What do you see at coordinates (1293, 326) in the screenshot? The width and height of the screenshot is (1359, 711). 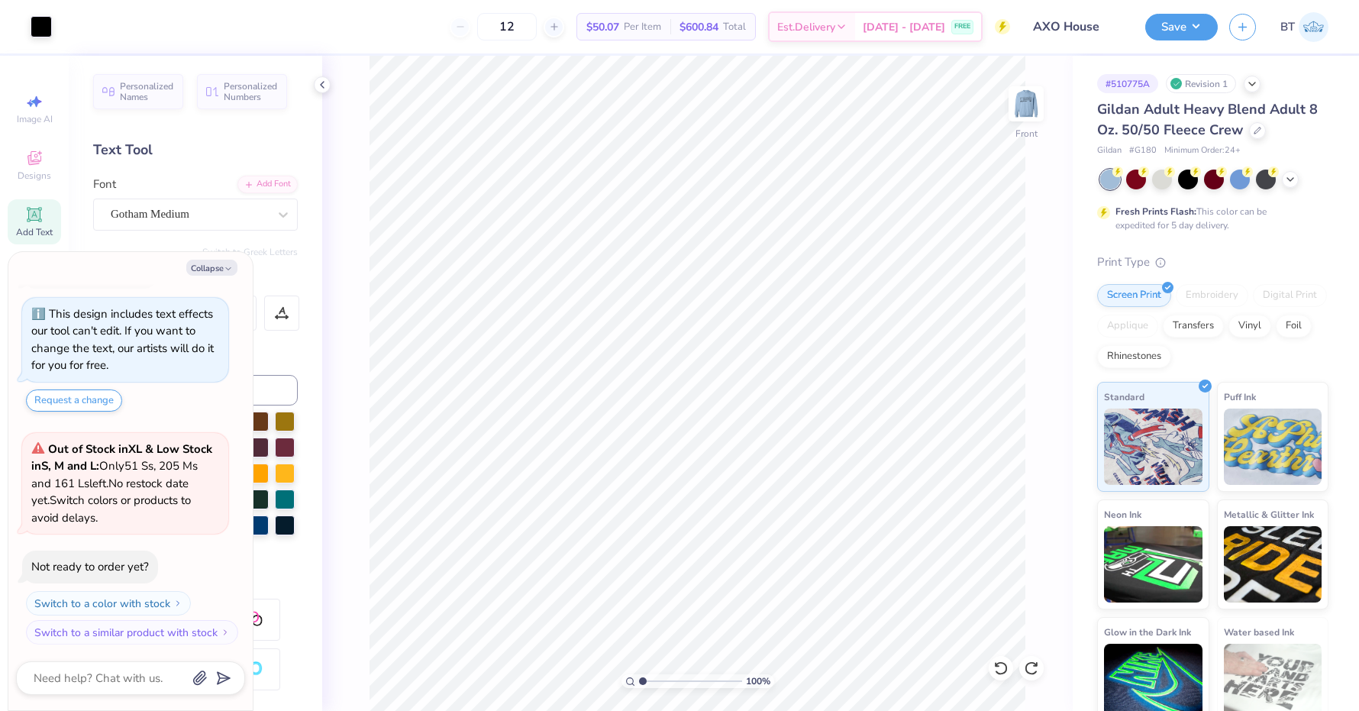 I see `div: Foil` at bounding box center [1293, 326].